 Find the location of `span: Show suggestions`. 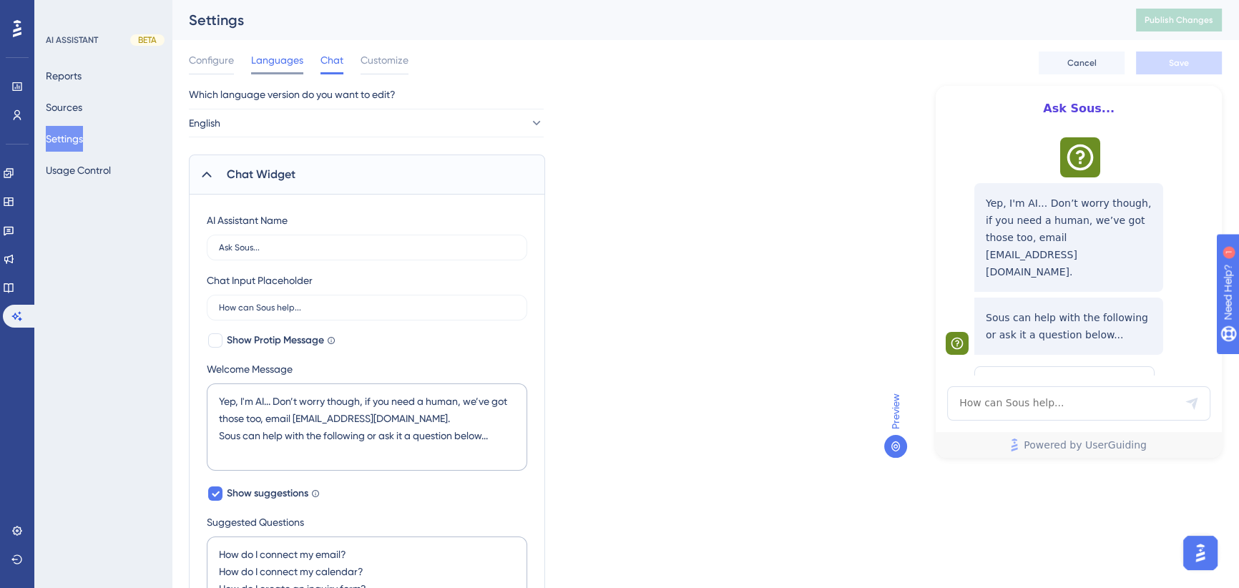

span: Show suggestions is located at coordinates (267, 493).